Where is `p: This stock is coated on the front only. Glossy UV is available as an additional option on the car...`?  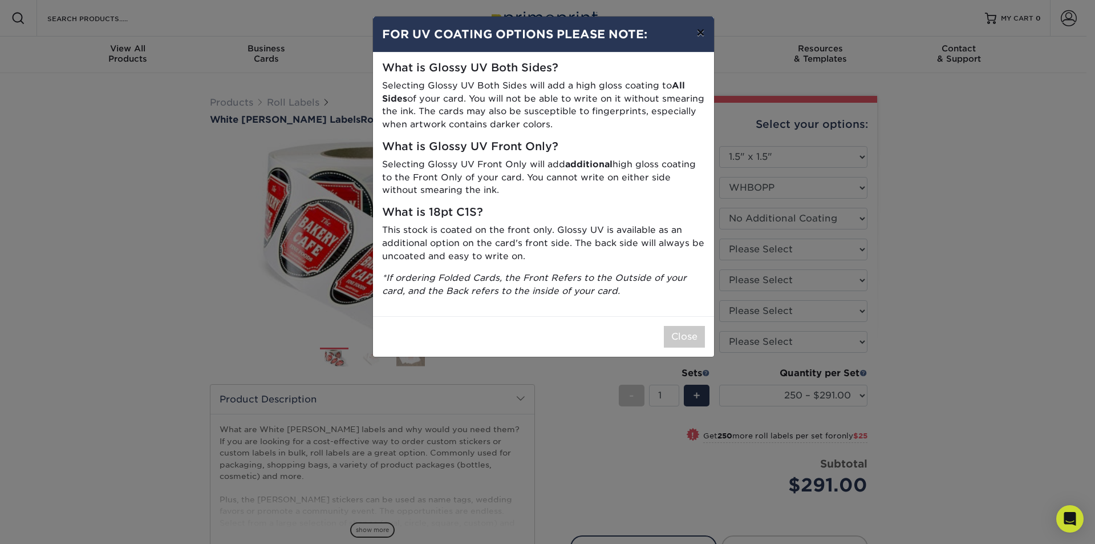
p: This stock is coated on the front only. Glossy UV is available as an additional option on the car... is located at coordinates (544, 243).